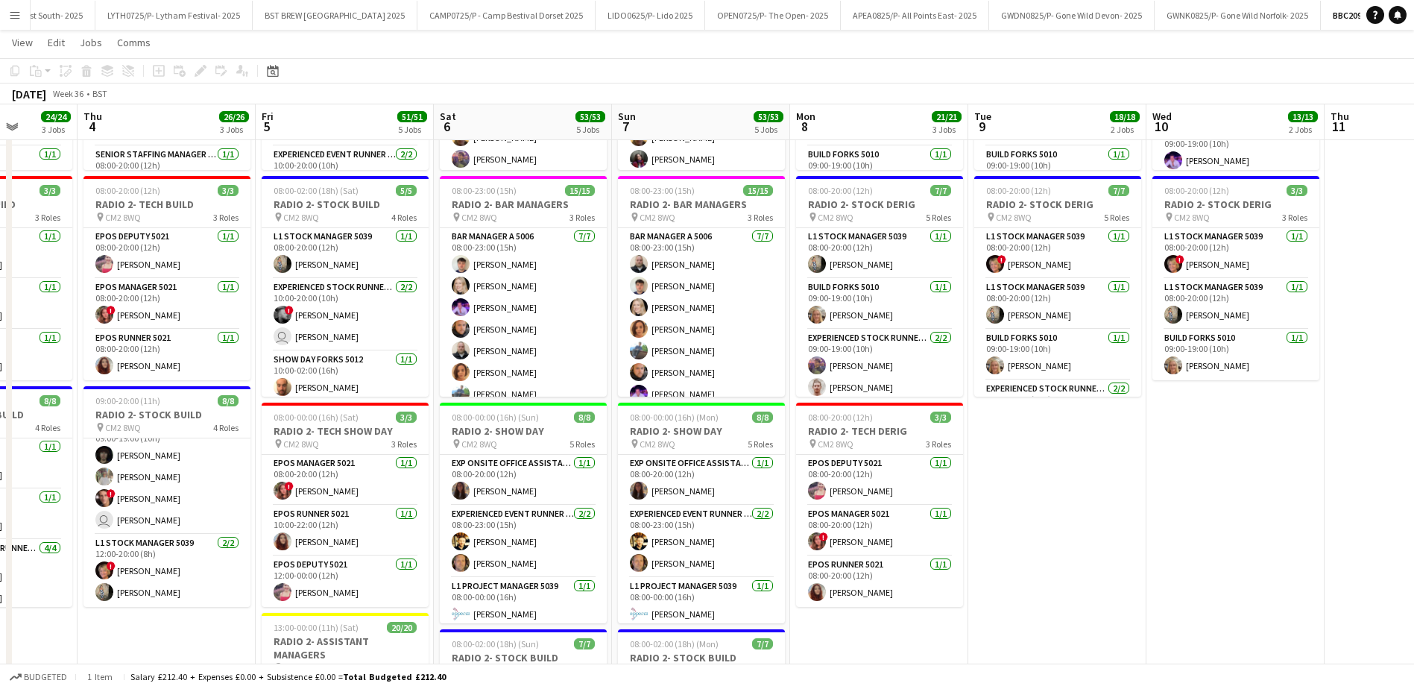  I want to click on app-job-card: 08:00-20:00 (12h)3/3RADIO 2- TECH BUILD CM2 8WQ3 RolesEPOS Deputy 50211/108:00-20:00 (12h)[PERSON..., so click(167, 278).